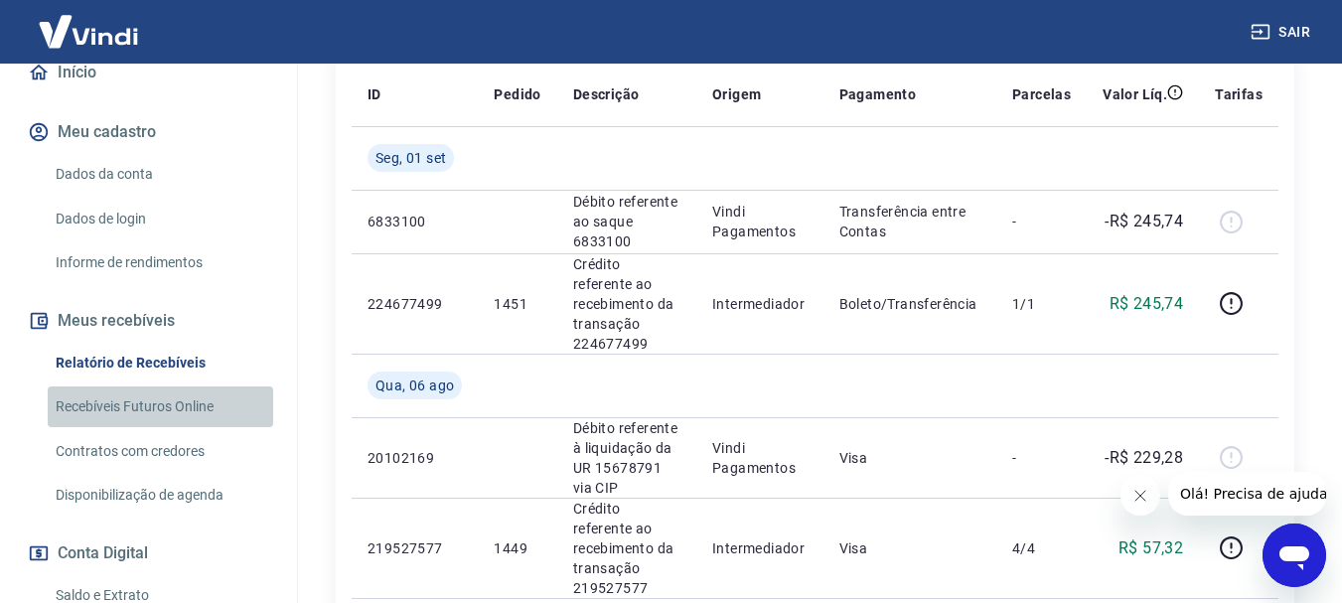 Image resolution: width=1342 pixels, height=603 pixels. Describe the element at coordinates (414, 458) in the screenshot. I see `p: 20102169` at that location.